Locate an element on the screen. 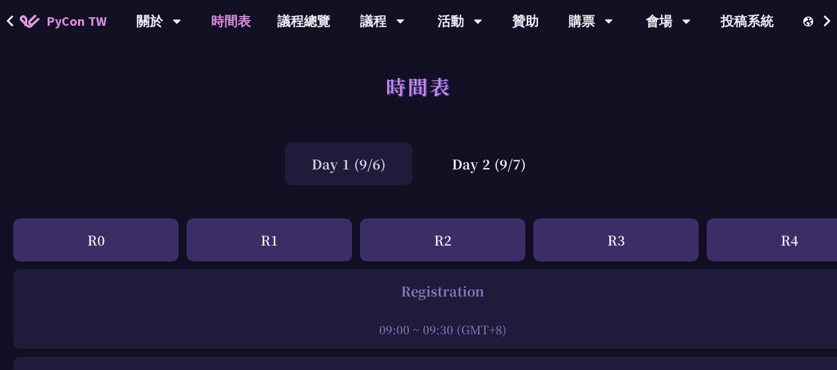 Image resolution: width=837 pixels, height=370 pixels. img: Home icon of PyCon TW 2025 is located at coordinates (30, 21).